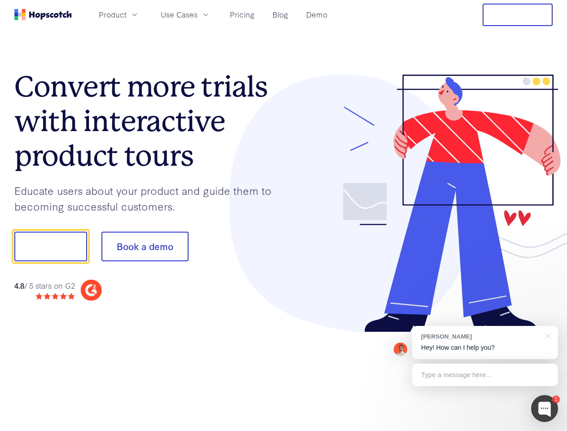 The height and width of the screenshot is (431, 567). Describe the element at coordinates (316, 14) in the screenshot. I see `a: Demo` at that location.